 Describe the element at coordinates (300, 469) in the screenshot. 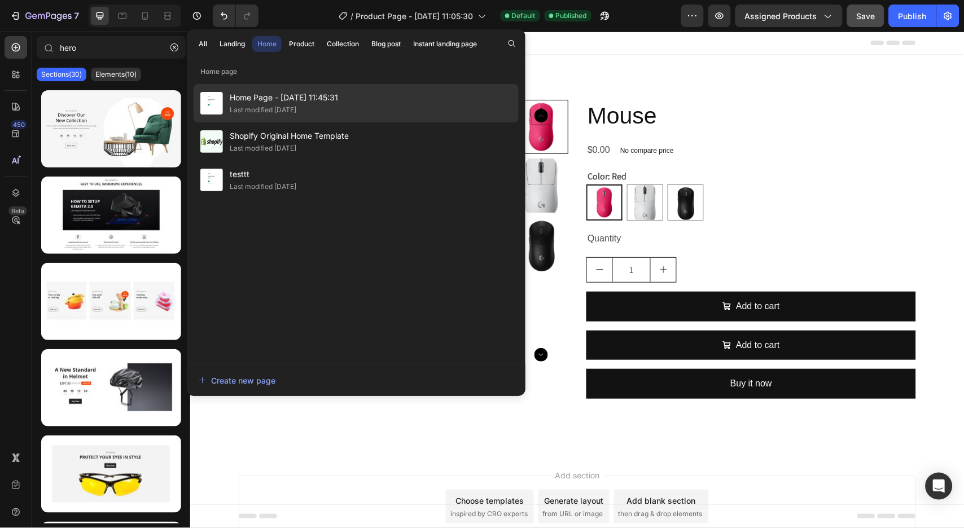

I see `div: Choose templates` at that location.